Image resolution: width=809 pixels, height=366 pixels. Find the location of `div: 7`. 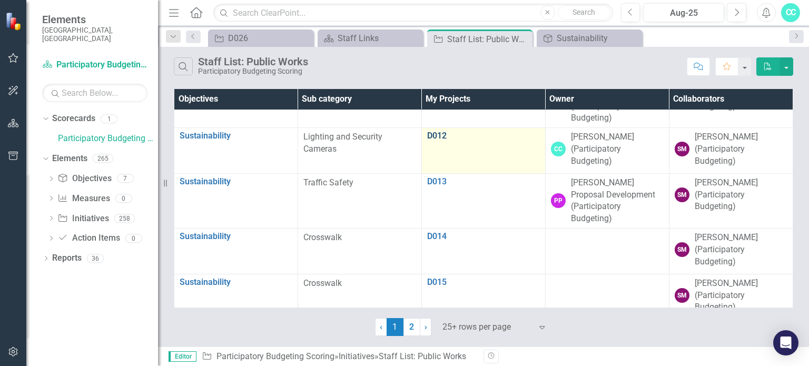

div: 7 is located at coordinates (125, 179).